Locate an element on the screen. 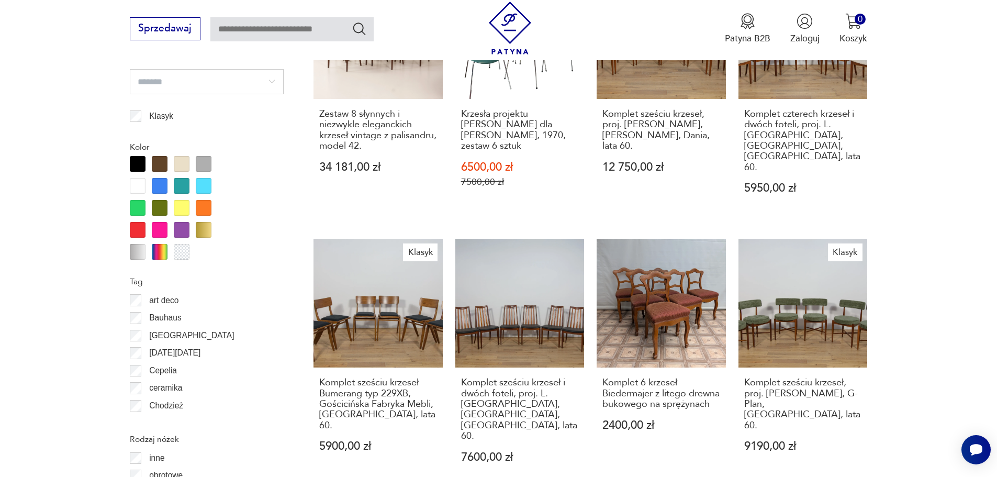 This screenshot has width=997, height=477. img: Ikonka użytkownika is located at coordinates (804, 21).